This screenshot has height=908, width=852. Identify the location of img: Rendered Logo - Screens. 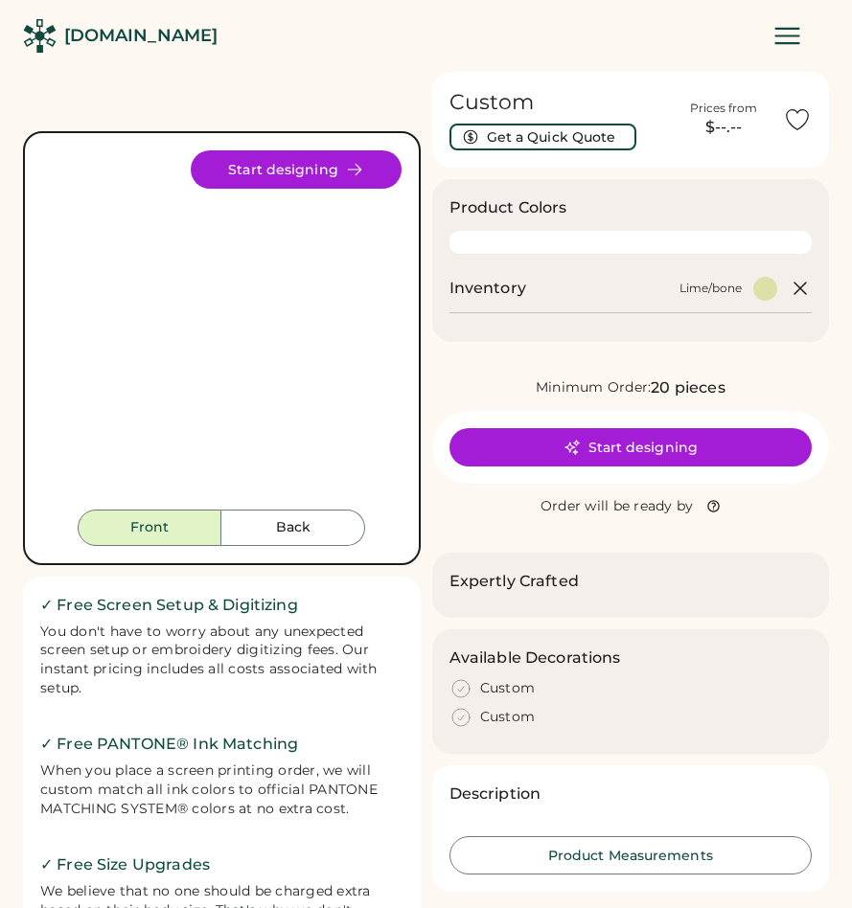
(39, 35).